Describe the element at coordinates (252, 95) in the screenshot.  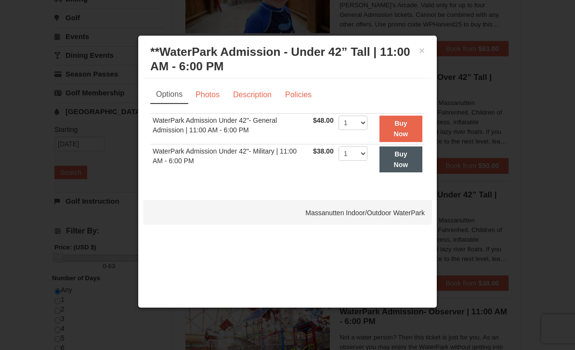
I see `a: Description` at that location.